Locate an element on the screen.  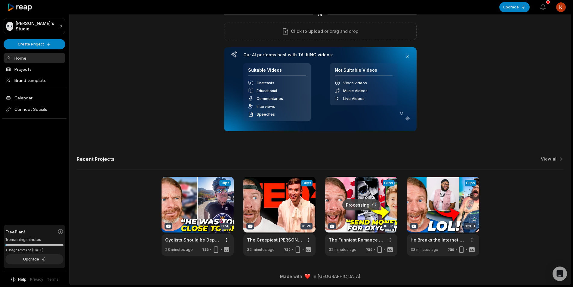
span: Or is located at coordinates (320, 14).